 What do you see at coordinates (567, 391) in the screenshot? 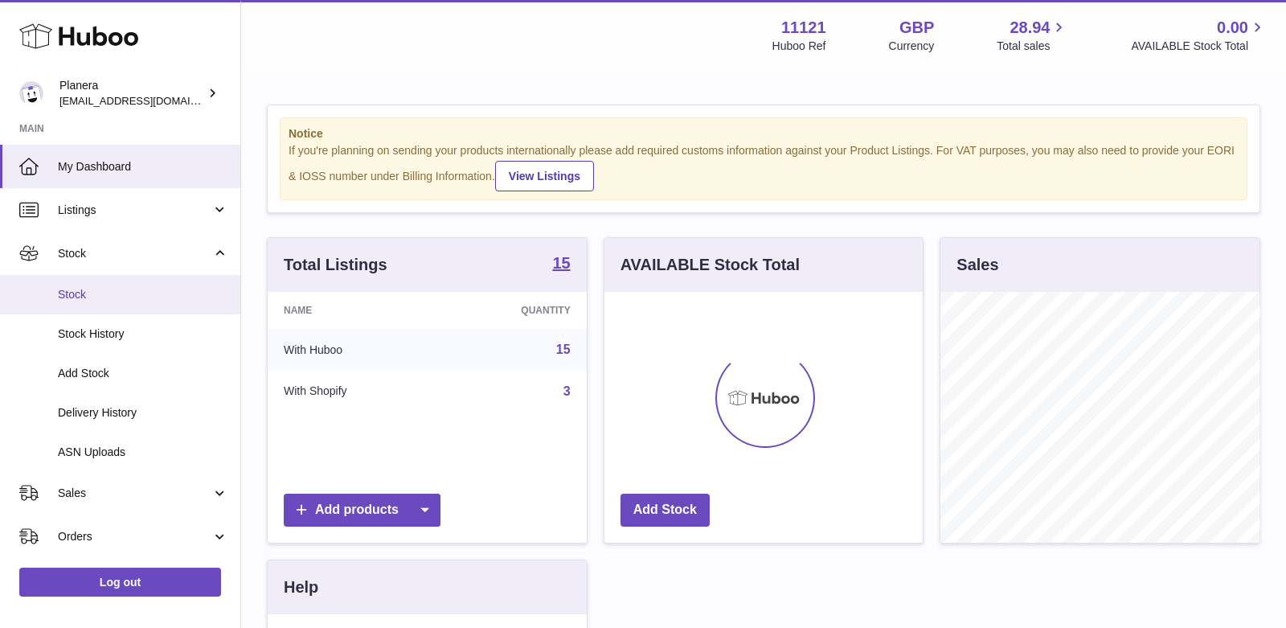
I see `a: 3` at bounding box center [567, 391].